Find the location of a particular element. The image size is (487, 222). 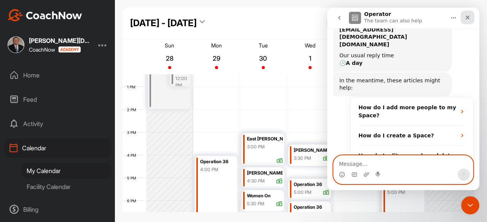

div: 12:00 PM is located at coordinates (182, 82).